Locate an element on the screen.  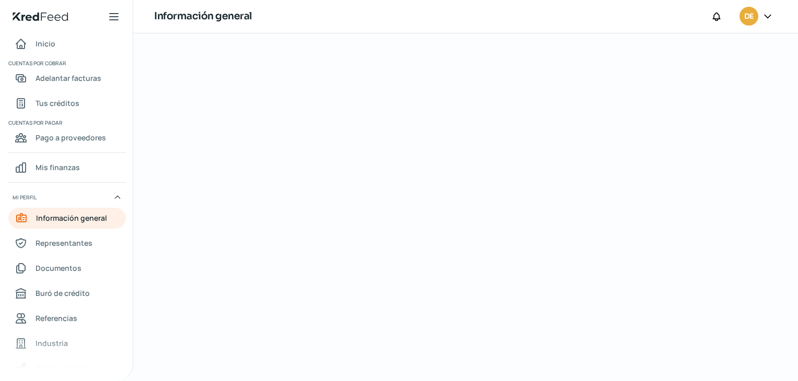
a: Inicio is located at coordinates (67, 44).